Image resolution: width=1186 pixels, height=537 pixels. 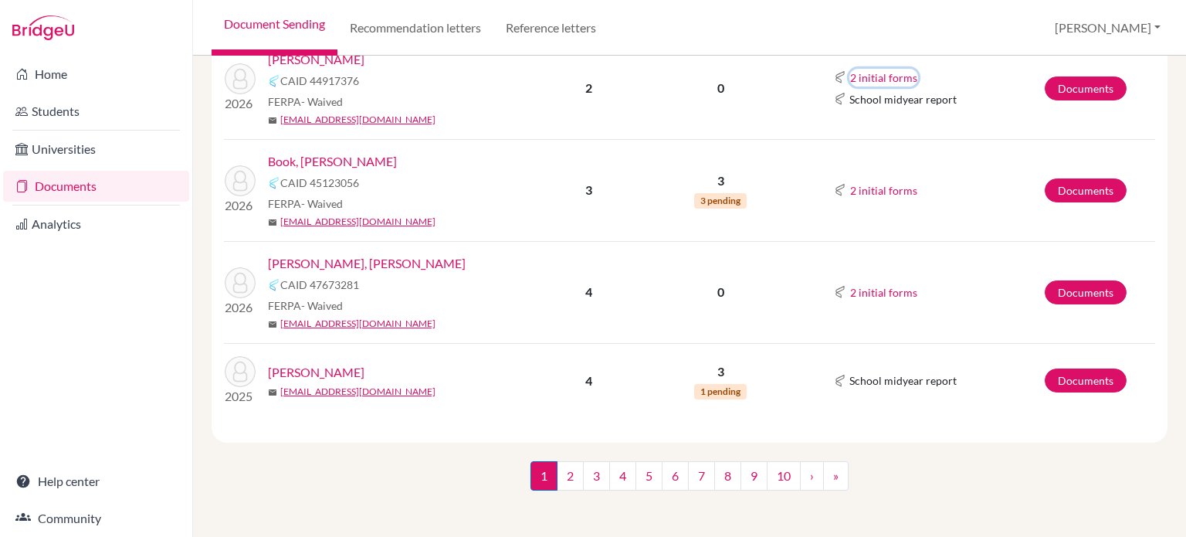 What do you see at coordinates (754, 476) in the screenshot?
I see `a: 9` at bounding box center [754, 476].